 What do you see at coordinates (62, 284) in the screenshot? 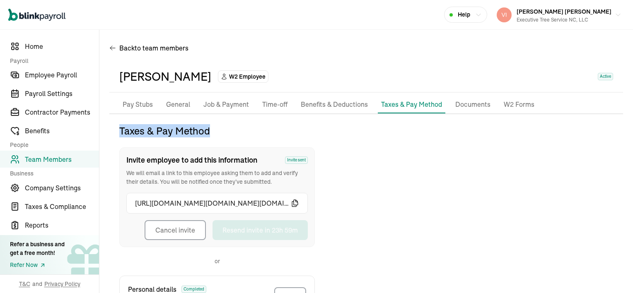
I see `span: Privacy Policy` at bounding box center [62, 284].